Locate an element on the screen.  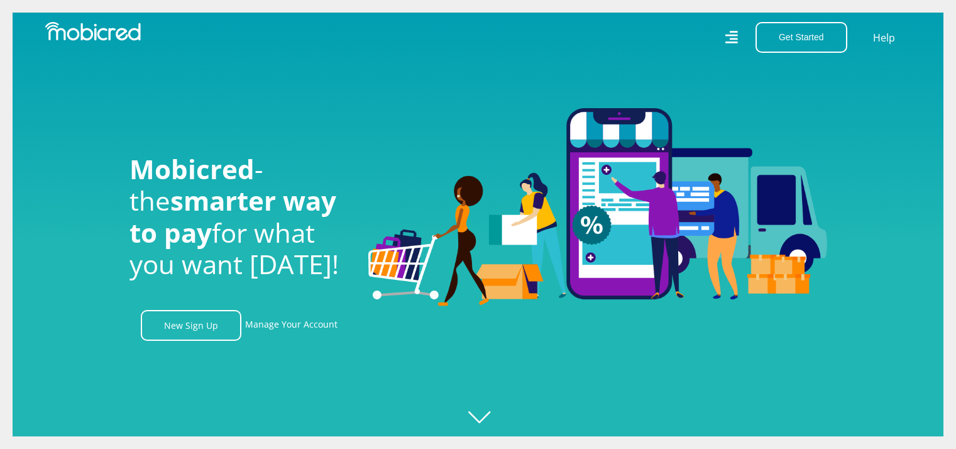
img: Mobicred is located at coordinates (93, 31).